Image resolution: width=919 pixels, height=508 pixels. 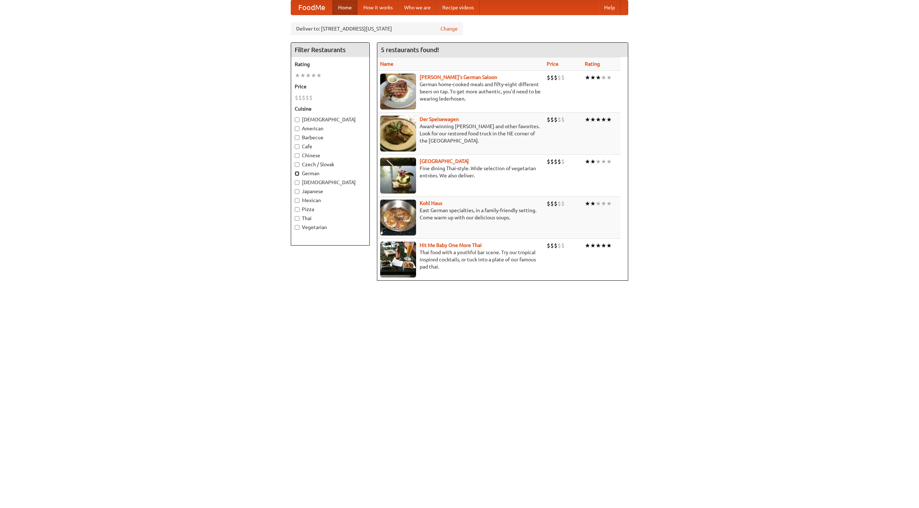 What do you see at coordinates (330, 173) in the screenshot?
I see `label: German` at bounding box center [330, 173].